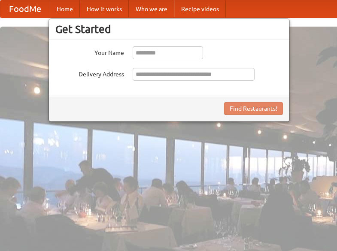 The height and width of the screenshot is (251, 337). I want to click on button: Find Restaurants!, so click(253, 109).